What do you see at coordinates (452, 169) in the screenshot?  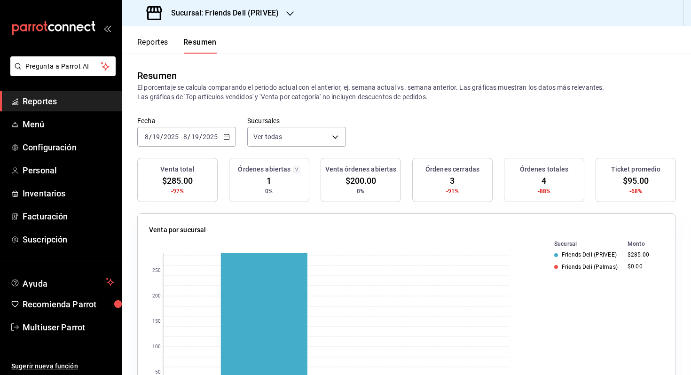 I see `h3: Órdenes cerradas` at bounding box center [452, 169].